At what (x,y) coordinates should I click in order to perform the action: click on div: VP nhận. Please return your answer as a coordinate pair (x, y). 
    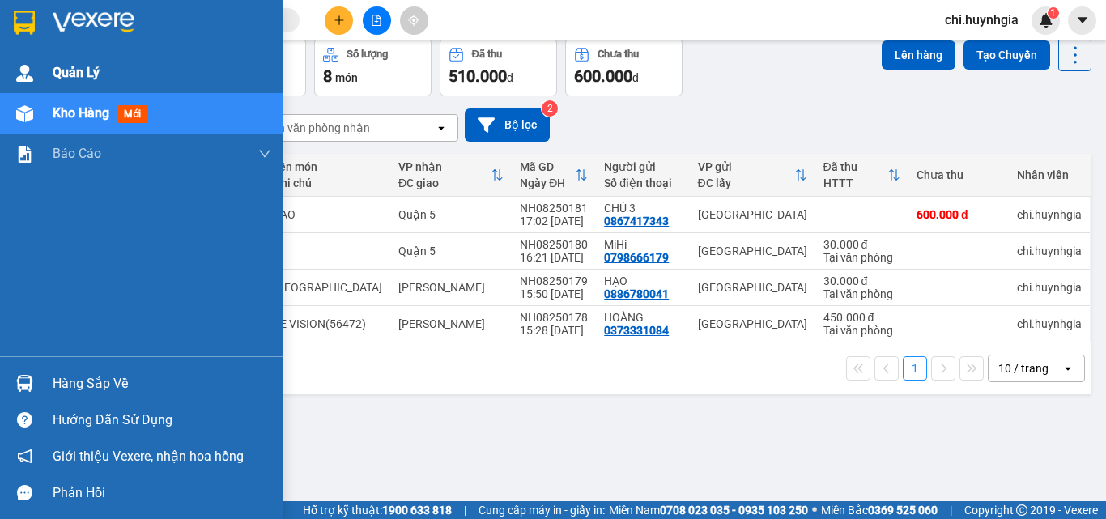
    Looking at the image, I should click on (444, 167).